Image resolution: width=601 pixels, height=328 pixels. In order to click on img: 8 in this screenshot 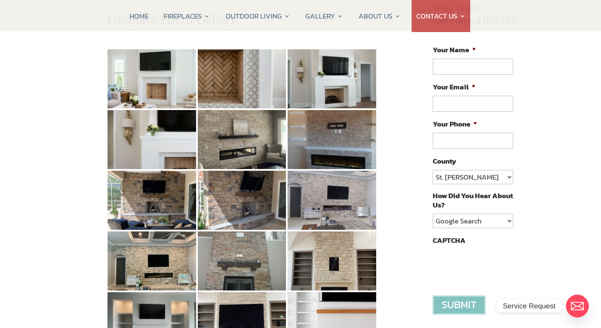, I will do `click(242, 200)`.